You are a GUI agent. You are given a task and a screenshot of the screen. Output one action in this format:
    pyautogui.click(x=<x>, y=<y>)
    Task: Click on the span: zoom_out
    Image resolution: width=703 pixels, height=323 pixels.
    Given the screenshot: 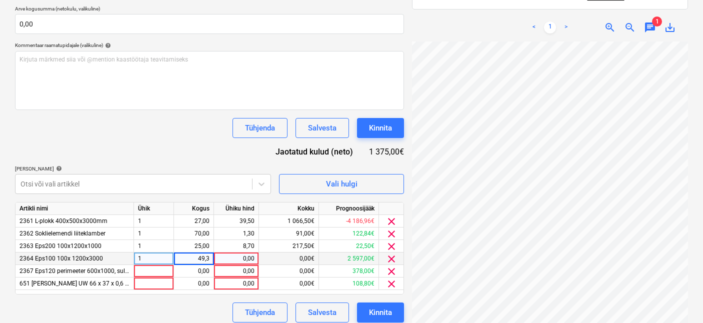 What is the action you would take?
    pyautogui.click(x=630, y=27)
    